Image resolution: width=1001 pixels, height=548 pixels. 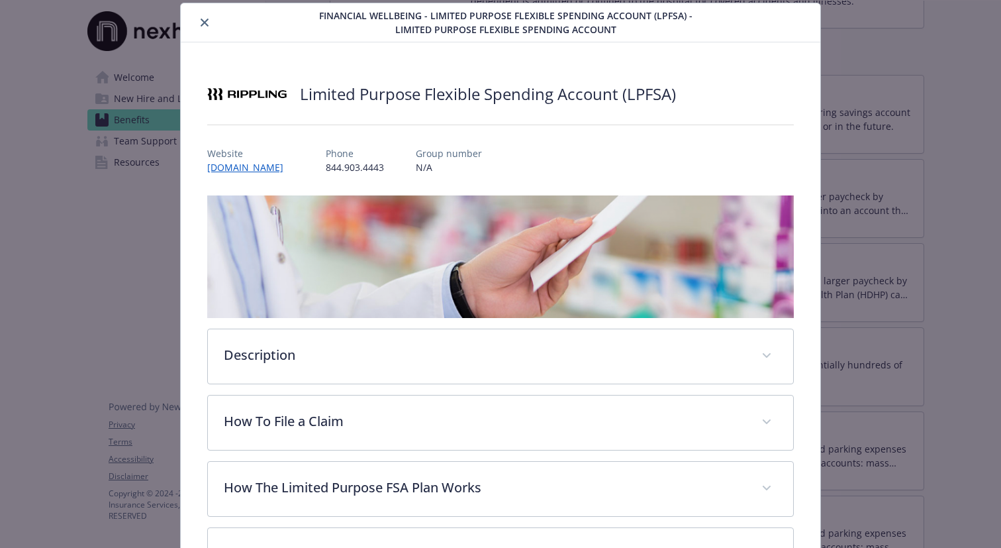 I want to click on p: 844.903.4443, so click(x=355, y=167).